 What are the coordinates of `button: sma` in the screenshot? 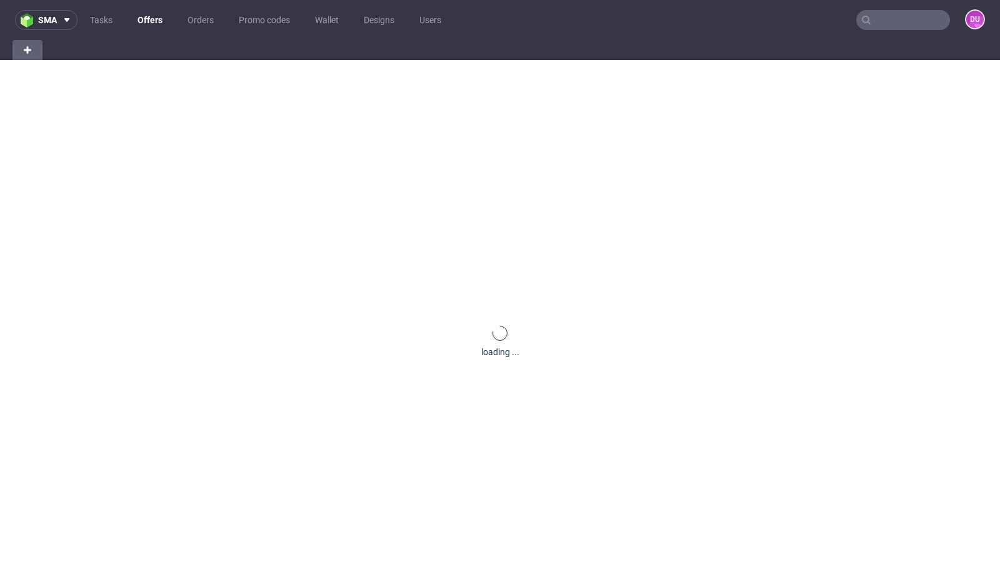 It's located at (46, 20).